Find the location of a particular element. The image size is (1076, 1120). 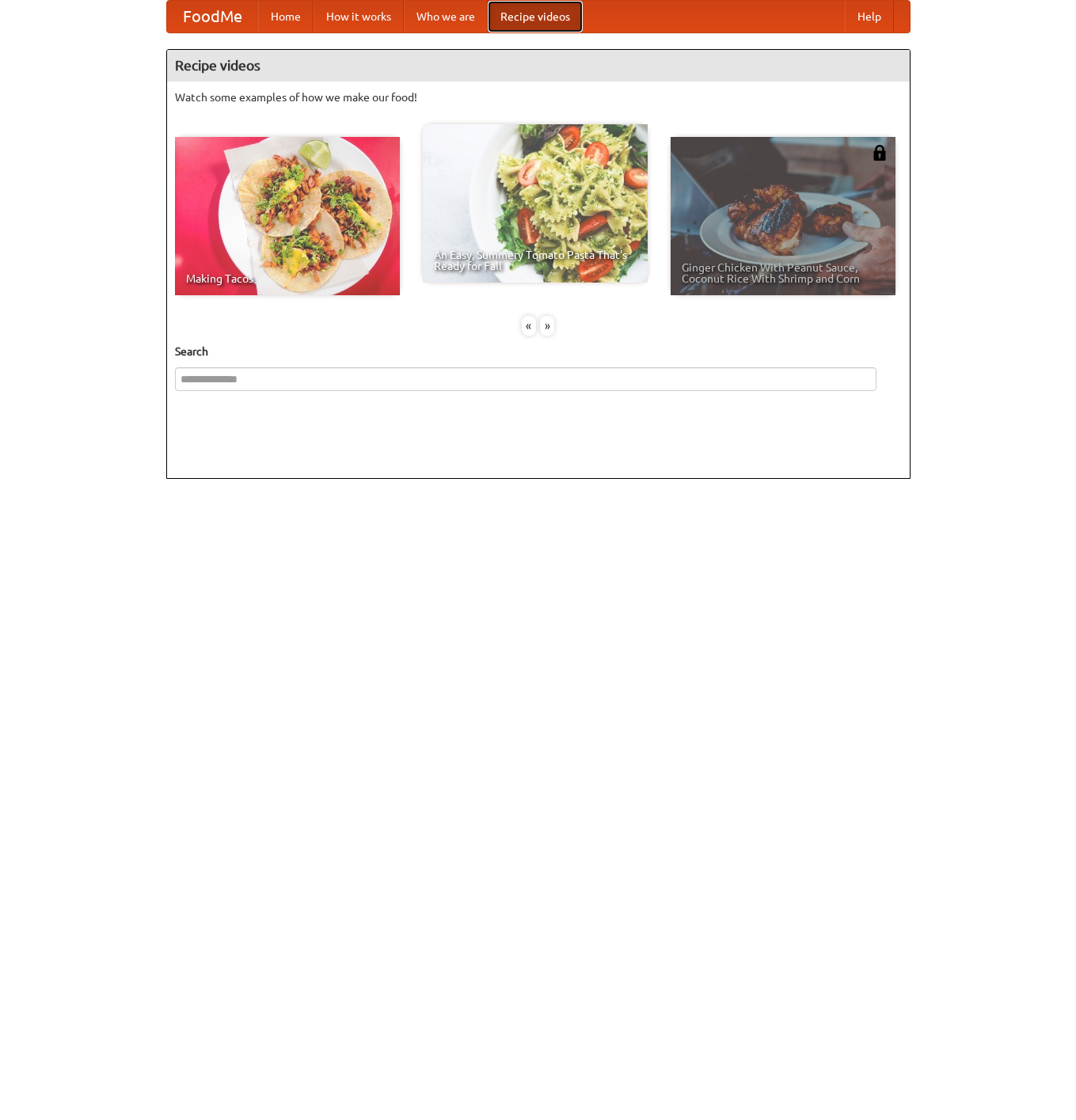

a: Home is located at coordinates (286, 17).